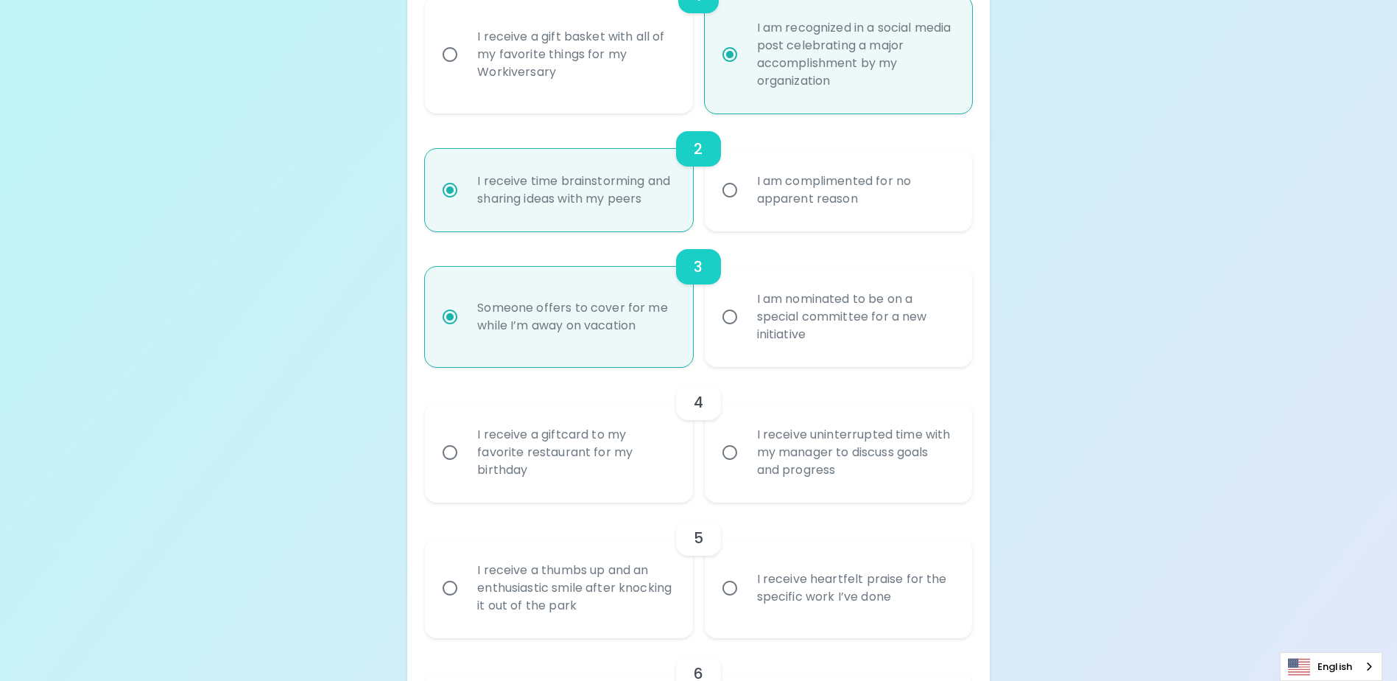 The image size is (1397, 681). What do you see at coordinates (575, 452) in the screenshot?
I see `div: I receive a giftcard to my favorite restaurant for my birthday` at bounding box center [575, 452].